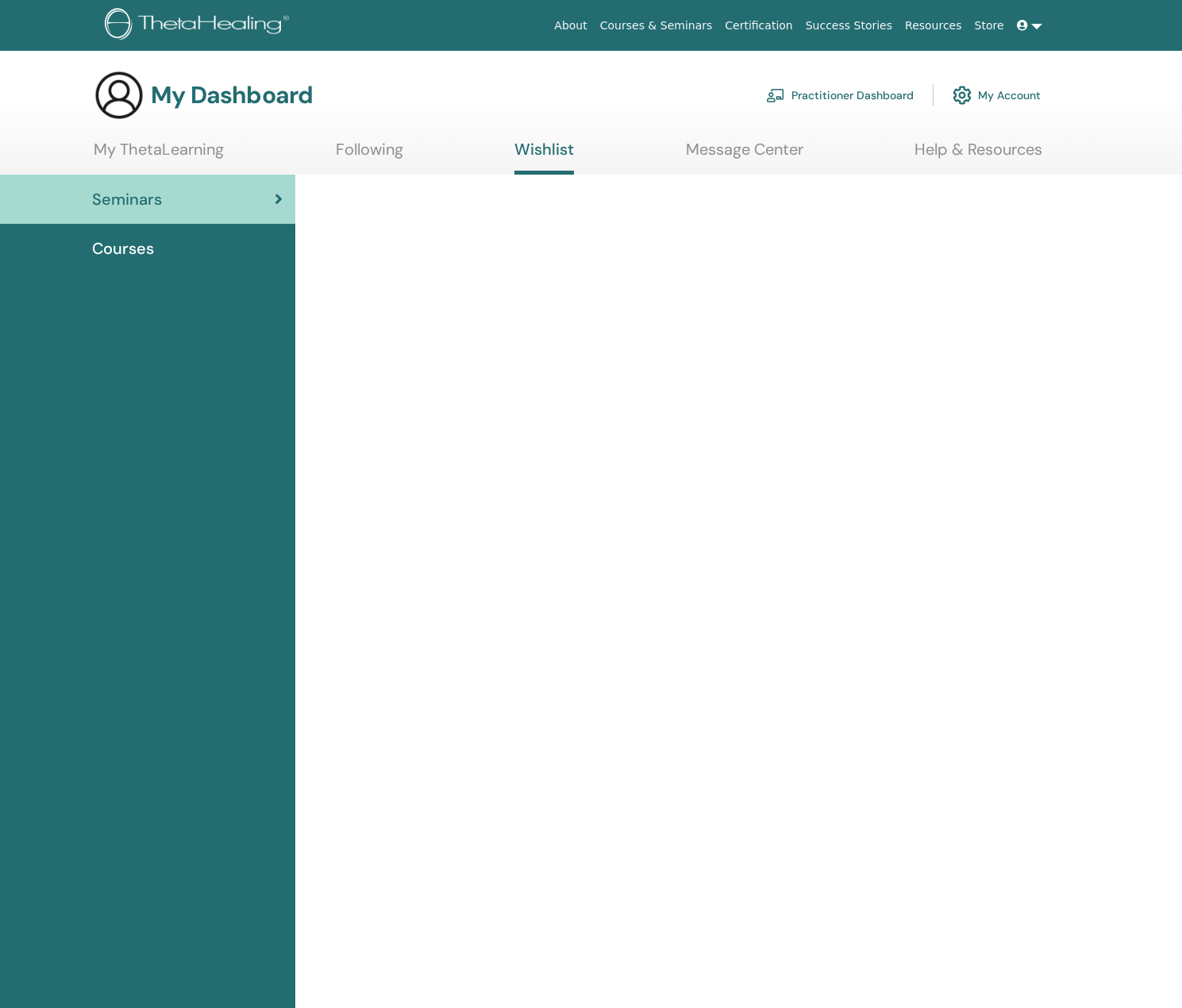  I want to click on img: chalkboard-teacher.svg, so click(776, 96).